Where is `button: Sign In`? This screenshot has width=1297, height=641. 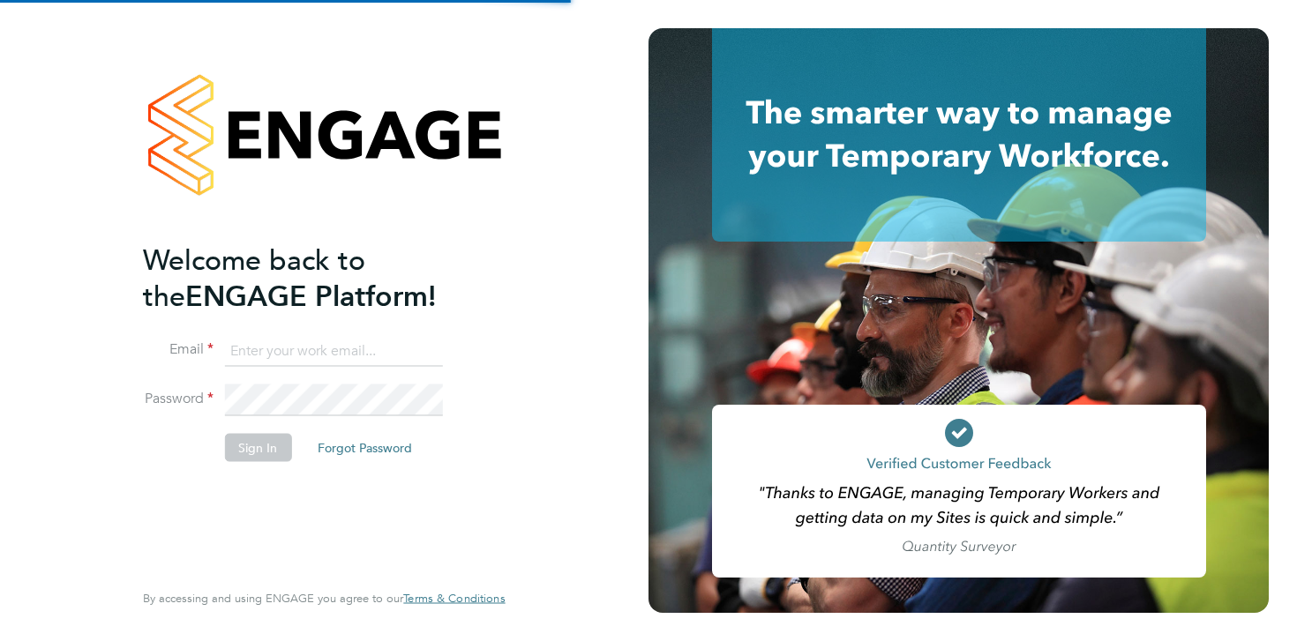 button: Sign In is located at coordinates (258, 448).